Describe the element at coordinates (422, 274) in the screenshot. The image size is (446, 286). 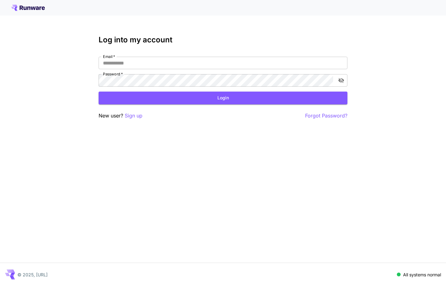
I see `p: All systems normal` at that location.